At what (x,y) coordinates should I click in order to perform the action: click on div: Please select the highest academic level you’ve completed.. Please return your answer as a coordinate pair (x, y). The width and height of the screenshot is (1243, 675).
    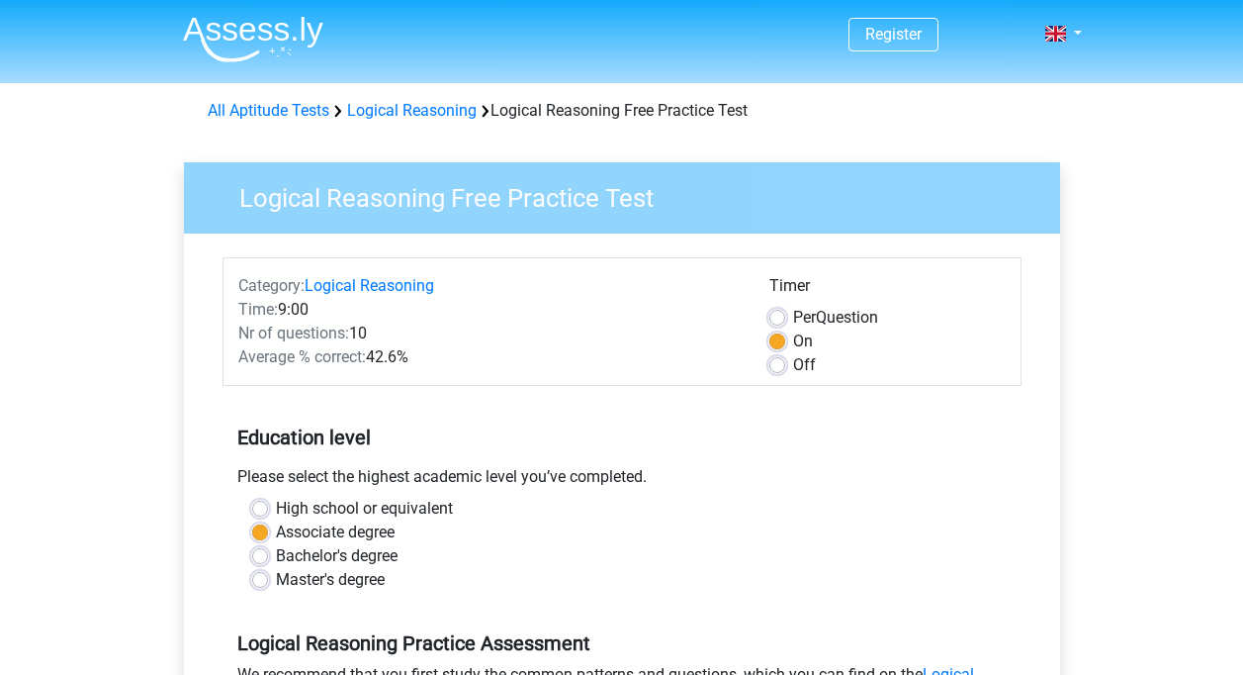
    Looking at the image, I should click on (622, 481).